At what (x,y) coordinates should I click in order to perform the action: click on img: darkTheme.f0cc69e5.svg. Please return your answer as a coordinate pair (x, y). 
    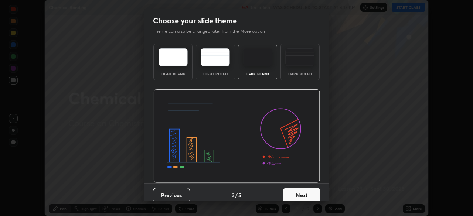
    Looking at the image, I should click on (257, 57).